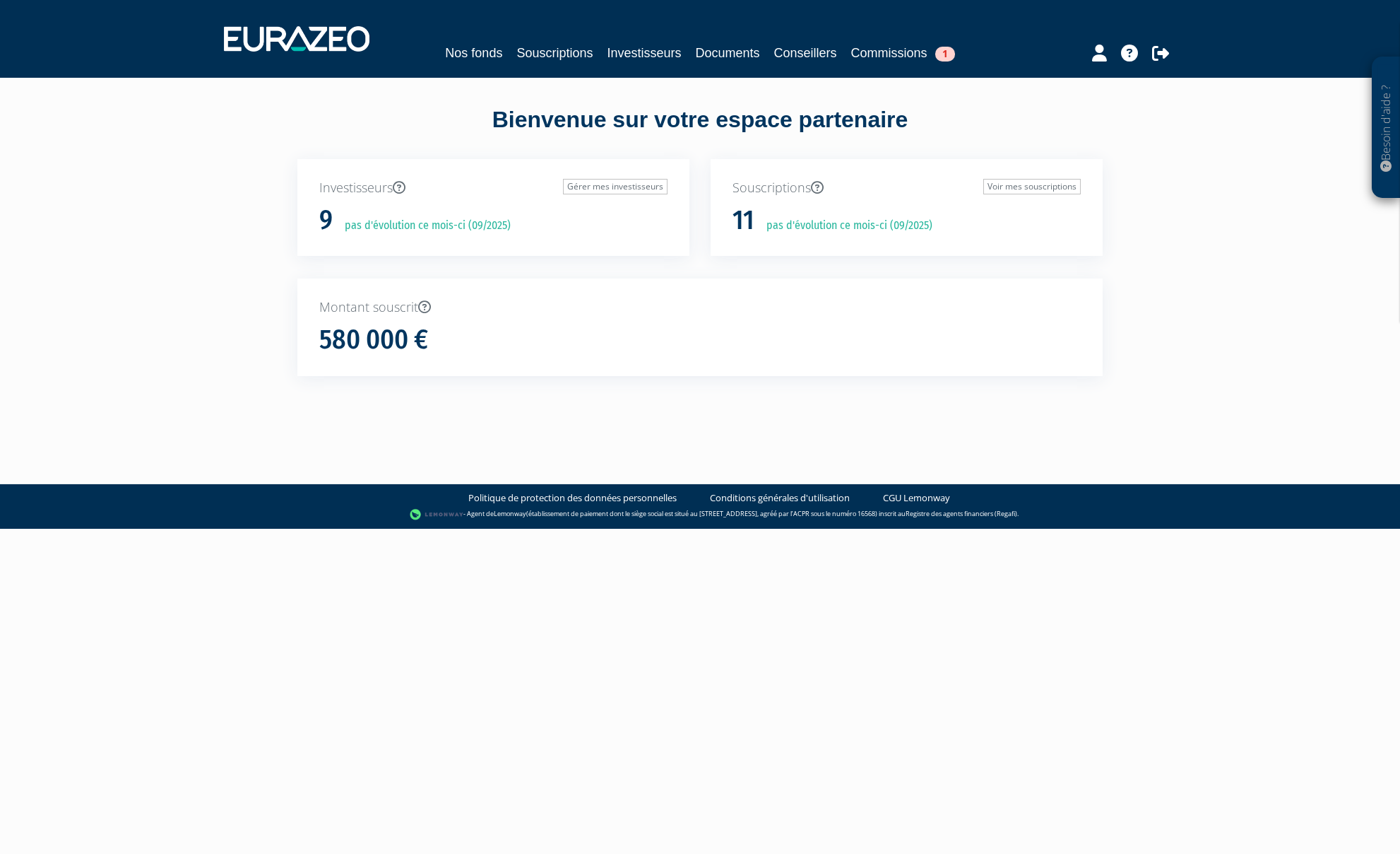 Image resolution: width=1400 pixels, height=854 pixels. I want to click on a: Conditions générales d'utilisation, so click(780, 497).